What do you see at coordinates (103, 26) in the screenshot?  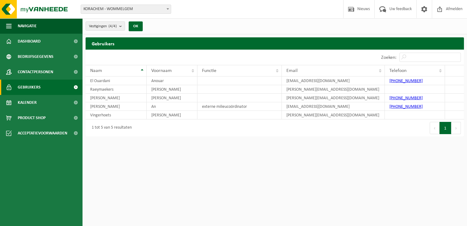 I see `span: Vestigingen` at bounding box center [103, 26].